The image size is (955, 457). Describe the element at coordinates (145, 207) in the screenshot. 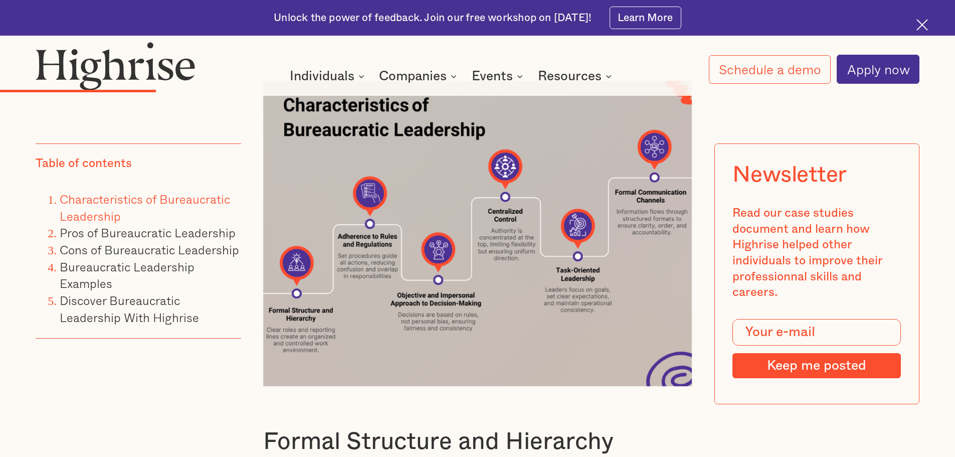

I see `a: Characteristics of Bureaucratic Leadership` at that location.